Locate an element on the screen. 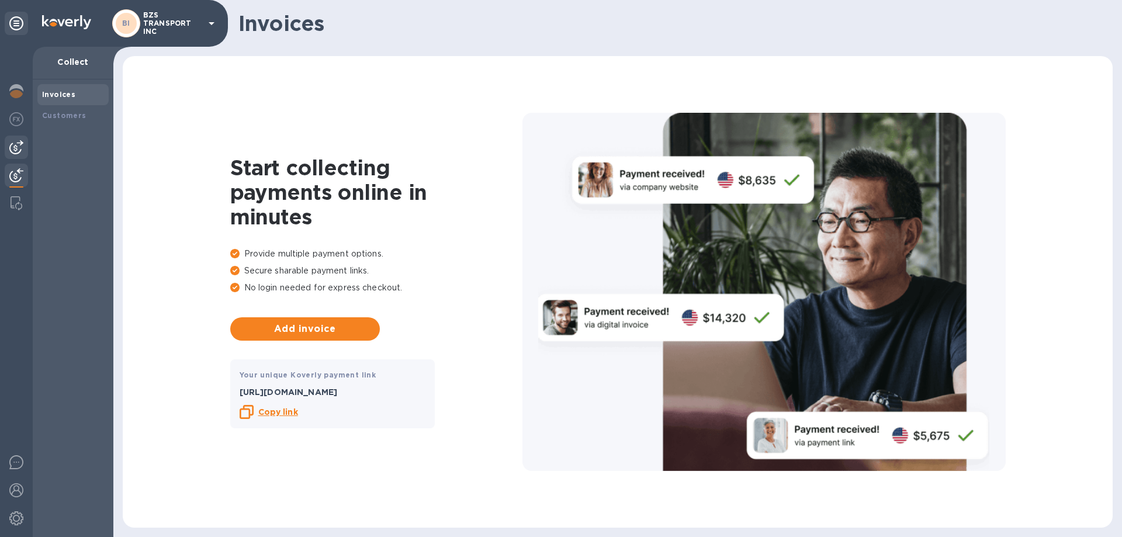 The height and width of the screenshot is (537, 1122). h1: Invoices is located at coordinates (671, 23).